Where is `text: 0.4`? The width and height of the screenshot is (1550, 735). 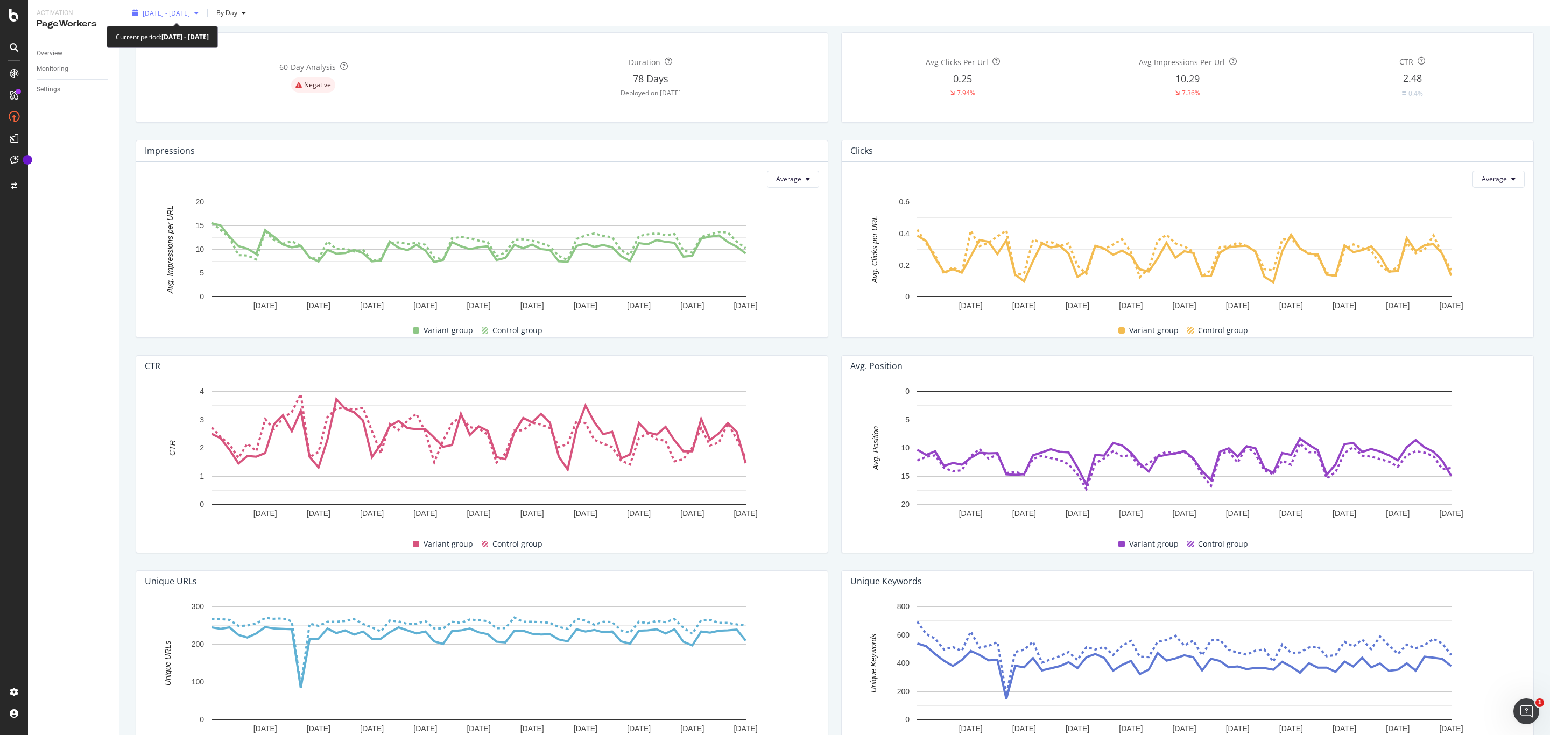
text: 0.4 is located at coordinates (905, 234).